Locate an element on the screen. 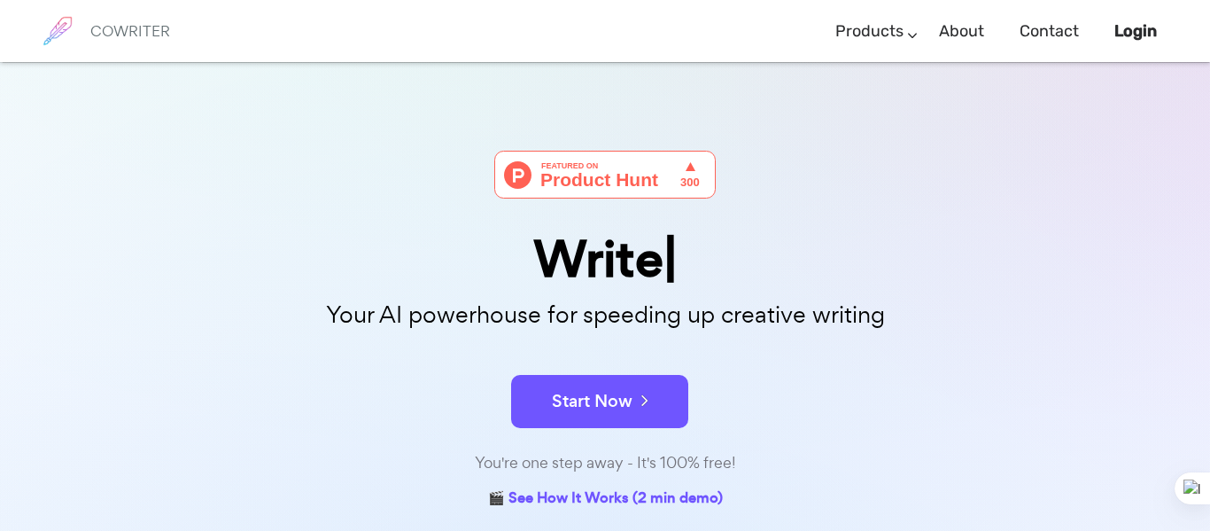 The width and height of the screenshot is (1210, 531). a: About is located at coordinates (961, 31).